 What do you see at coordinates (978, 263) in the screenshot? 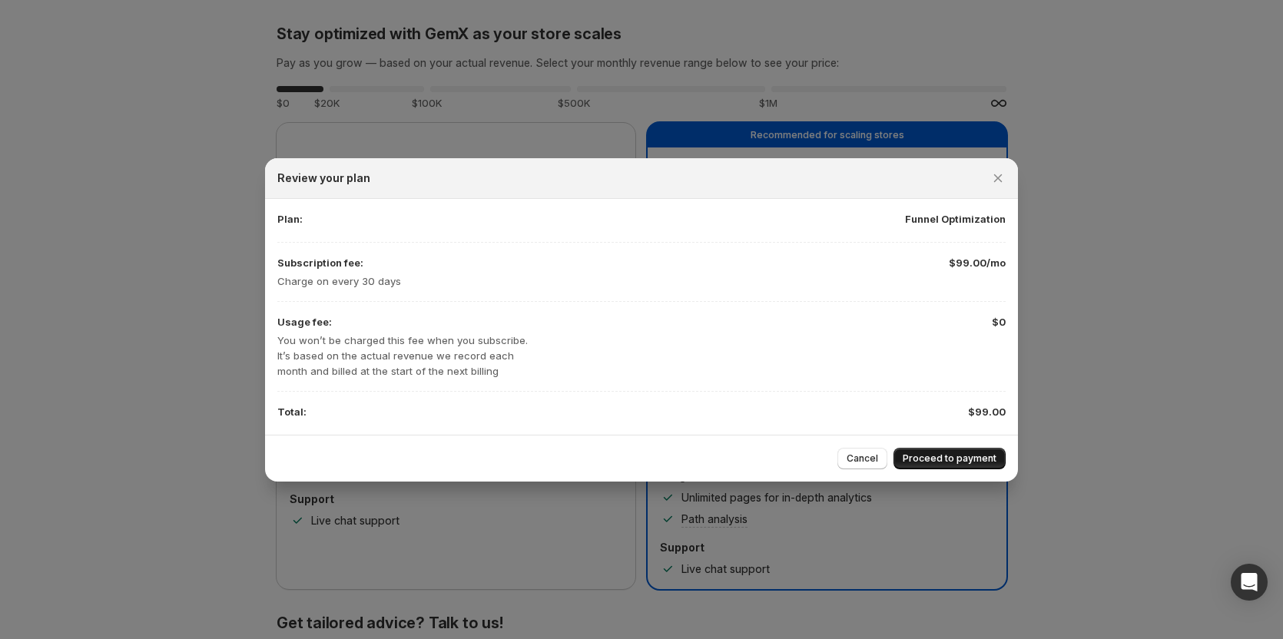
I see `p: $99.00/mo` at bounding box center [978, 263].